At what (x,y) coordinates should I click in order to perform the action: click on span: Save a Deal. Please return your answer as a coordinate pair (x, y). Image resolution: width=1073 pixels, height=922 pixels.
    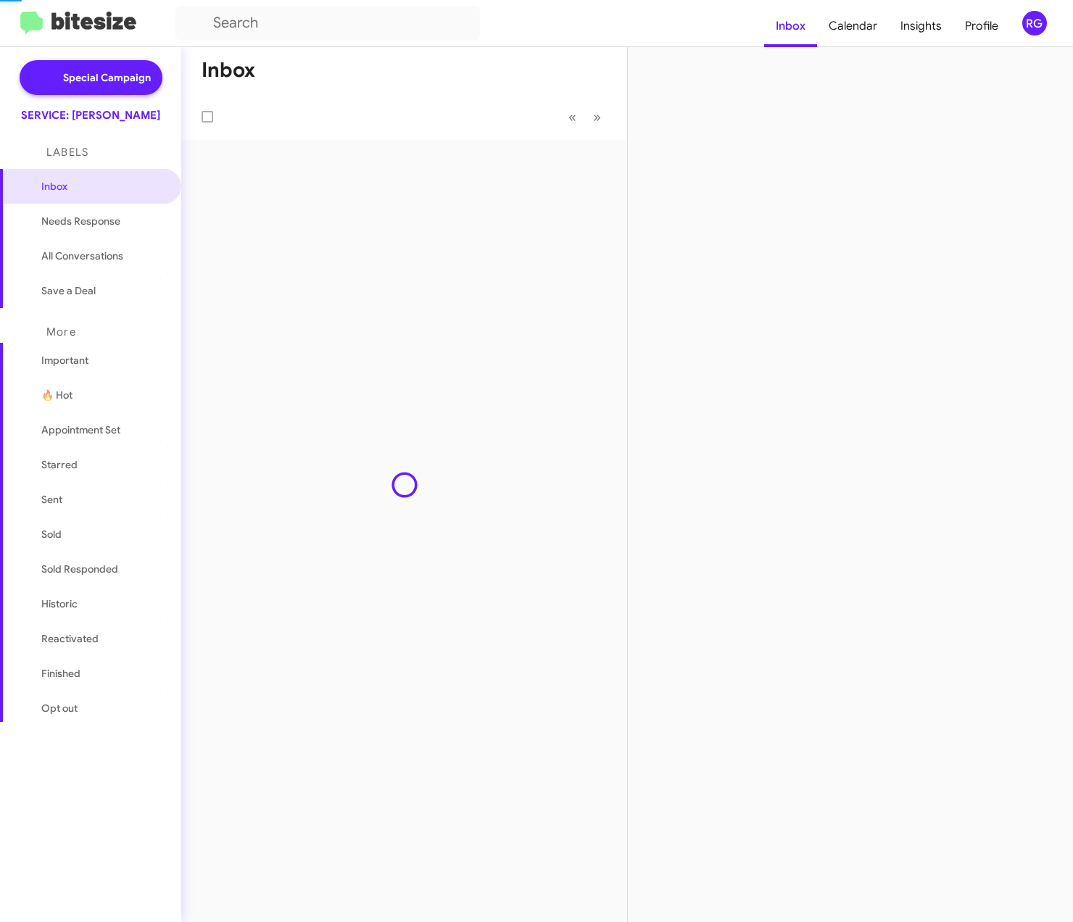
    Looking at the image, I should click on (68, 291).